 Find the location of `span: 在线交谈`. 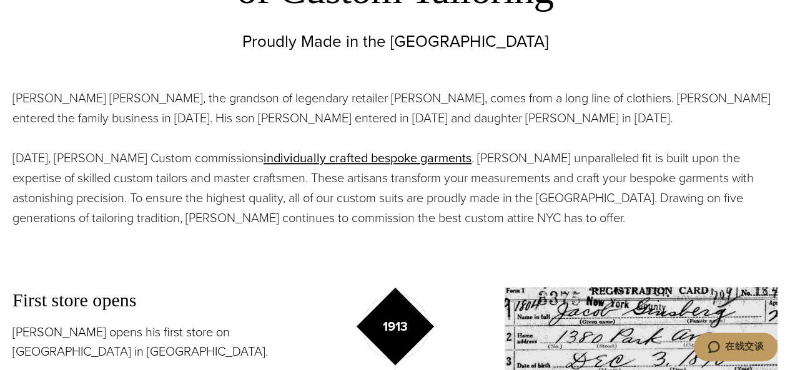

span: 在线交谈 is located at coordinates (51, 14).